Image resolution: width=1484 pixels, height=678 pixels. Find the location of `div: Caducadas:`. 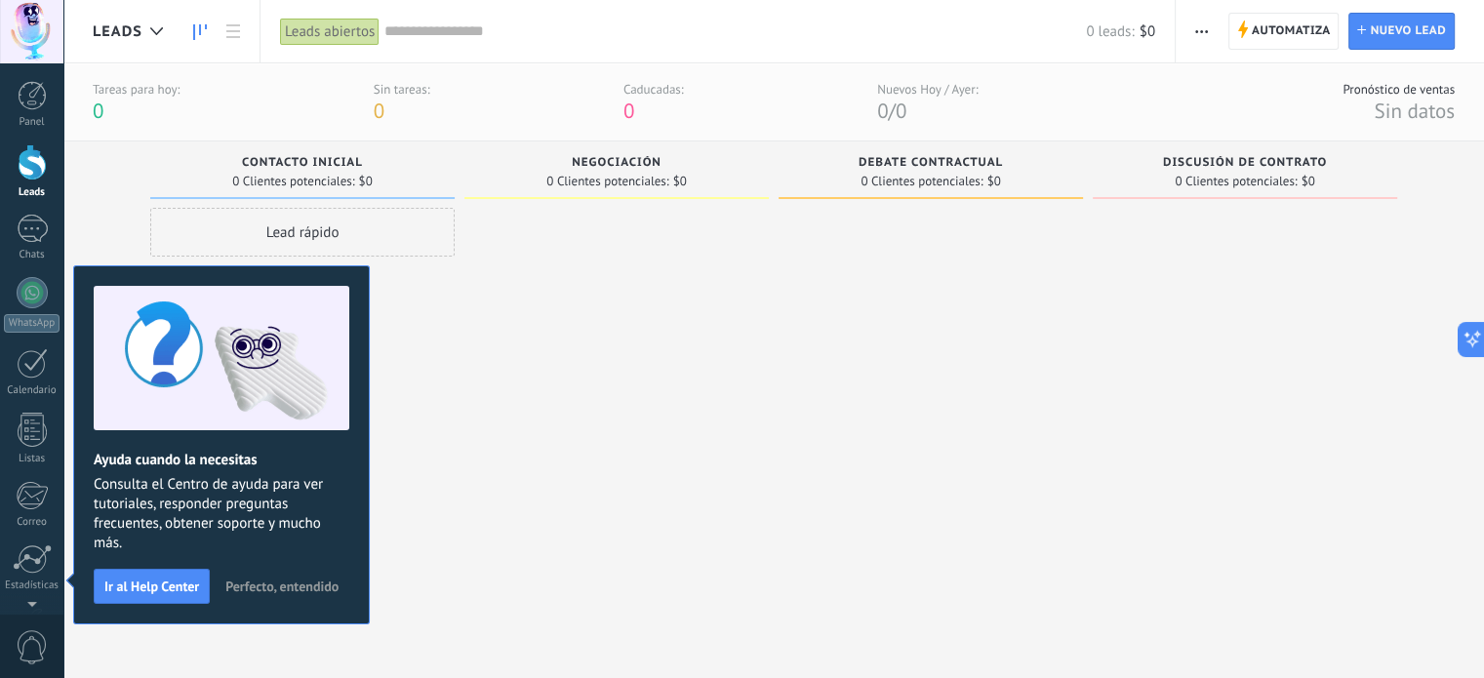

div: Caducadas: is located at coordinates (654, 89).